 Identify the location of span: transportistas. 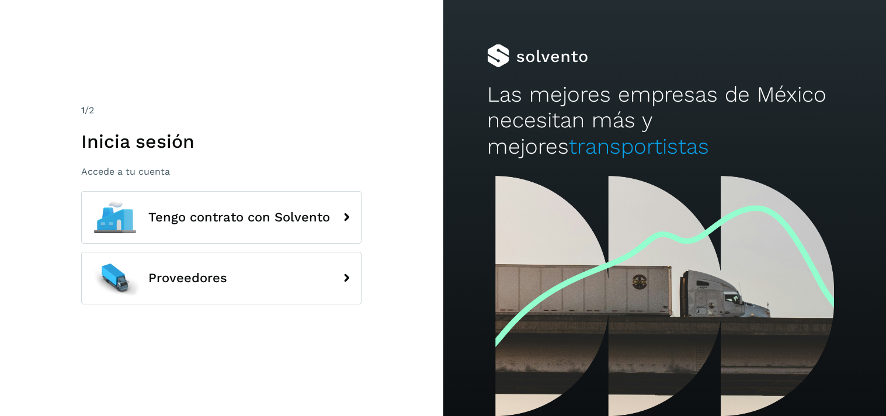
(639, 146).